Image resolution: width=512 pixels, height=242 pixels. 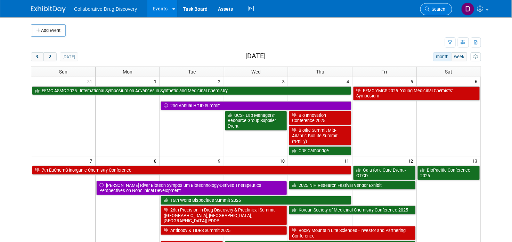 I want to click on a: Bio Innovation Conference 2025, so click(x=320, y=118).